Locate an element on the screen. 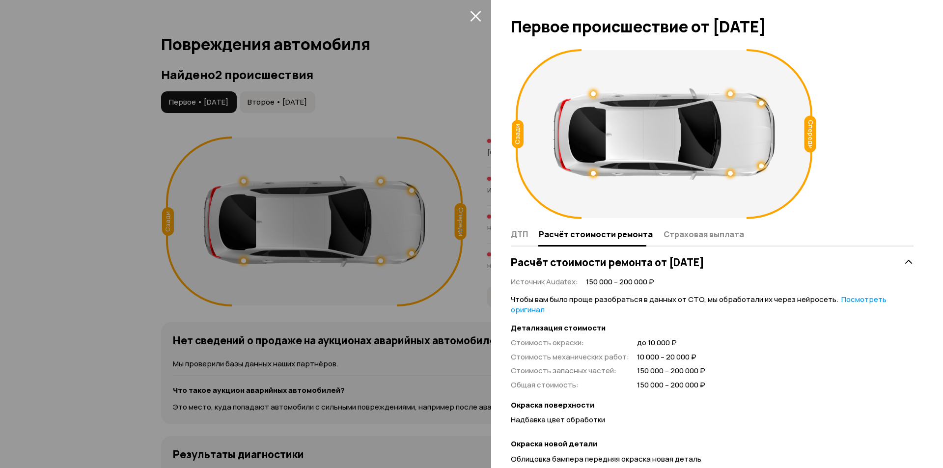 This screenshot has width=943, height=468. span: до 10 000 ₽ is located at coordinates (671, 343).